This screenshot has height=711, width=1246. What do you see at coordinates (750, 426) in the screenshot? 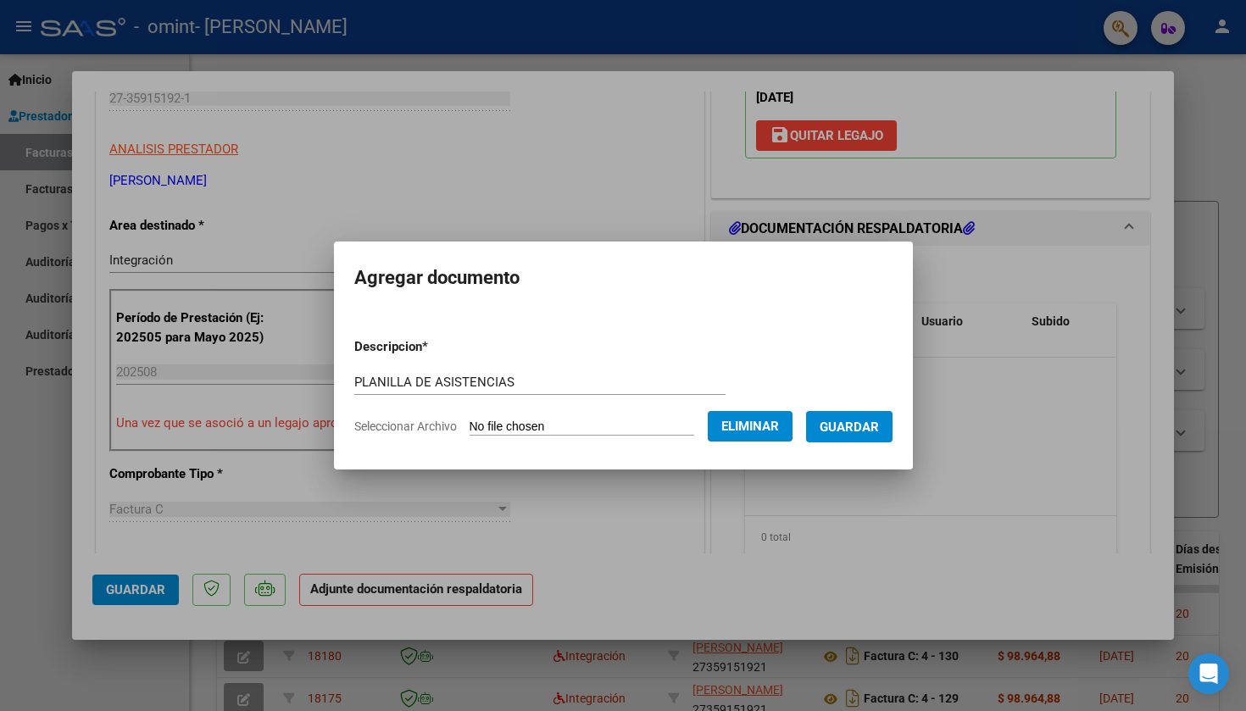
I see `span: Eliminar` at bounding box center [750, 426].